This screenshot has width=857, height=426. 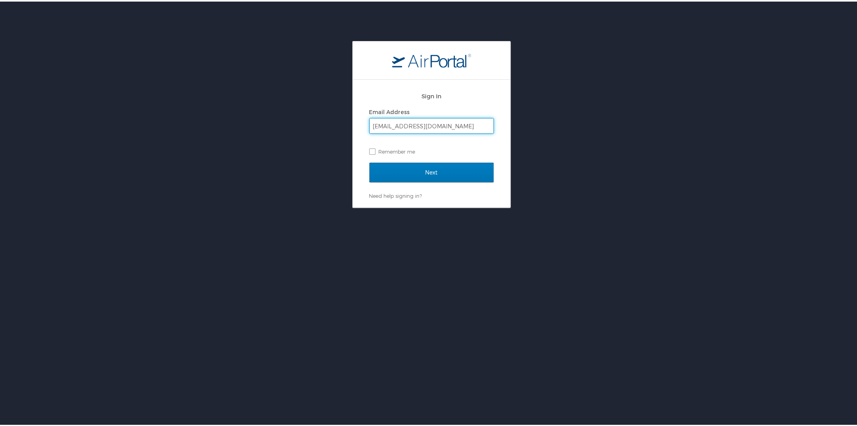 What do you see at coordinates (431, 94) in the screenshot?
I see `h2: Sign In` at bounding box center [431, 94].